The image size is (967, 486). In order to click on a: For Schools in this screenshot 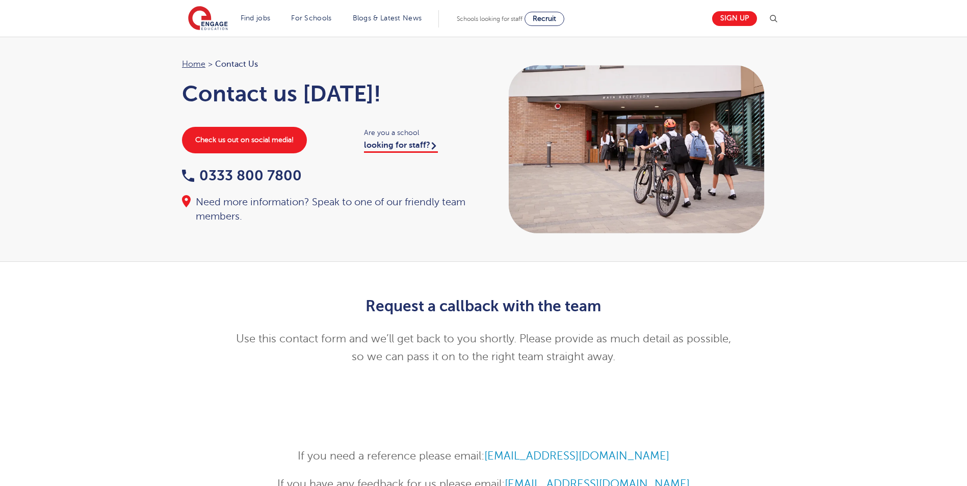, I will do `click(311, 18)`.